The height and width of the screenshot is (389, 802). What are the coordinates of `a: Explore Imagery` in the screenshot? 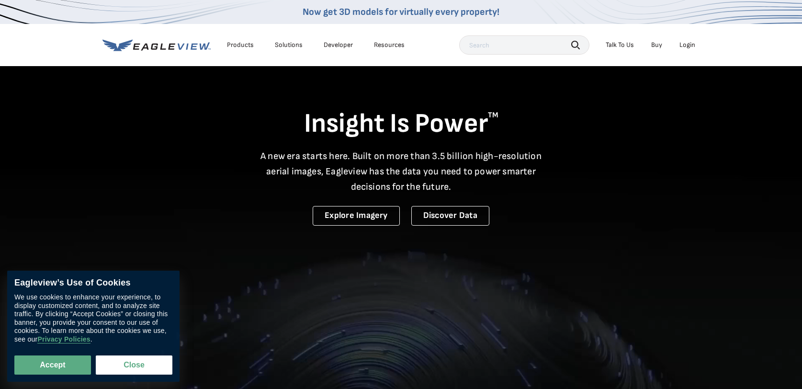 It's located at (356, 216).